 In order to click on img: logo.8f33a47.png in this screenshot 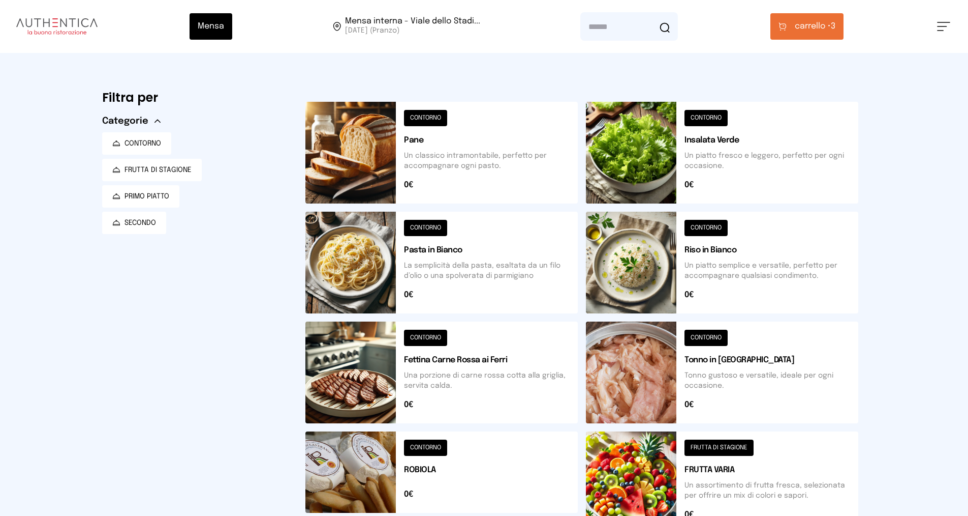, I will do `click(57, 26)`.